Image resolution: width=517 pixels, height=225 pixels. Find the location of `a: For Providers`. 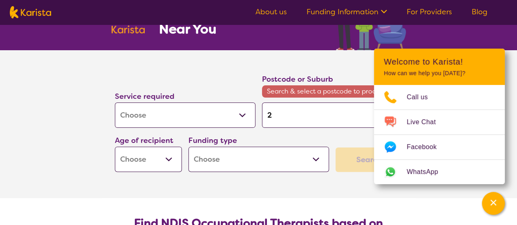

a: For Providers is located at coordinates (429, 12).